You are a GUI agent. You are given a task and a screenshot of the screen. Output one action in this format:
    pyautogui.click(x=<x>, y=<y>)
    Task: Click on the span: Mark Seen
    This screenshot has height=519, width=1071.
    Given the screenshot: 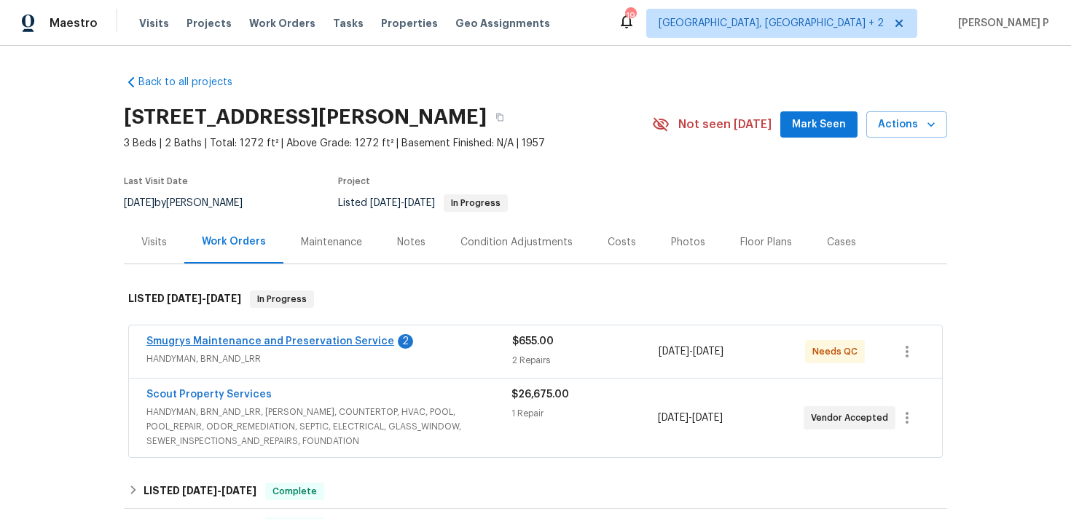 What is the action you would take?
    pyautogui.click(x=819, y=125)
    